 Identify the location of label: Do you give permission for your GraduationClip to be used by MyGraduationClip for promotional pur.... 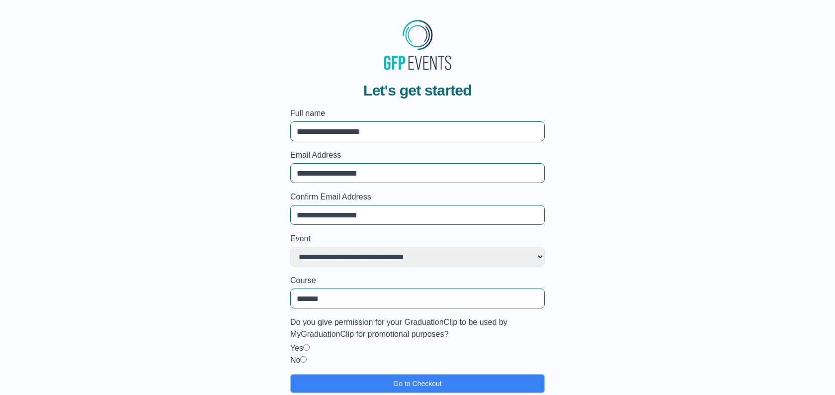
(418, 328).